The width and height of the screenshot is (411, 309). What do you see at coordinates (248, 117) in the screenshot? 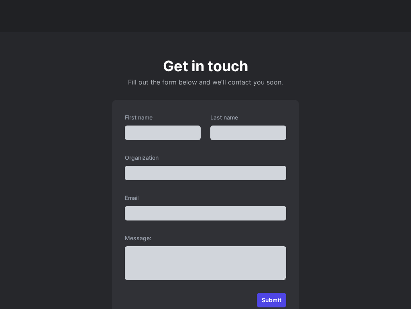
I see `label: Last name` at bounding box center [248, 117].